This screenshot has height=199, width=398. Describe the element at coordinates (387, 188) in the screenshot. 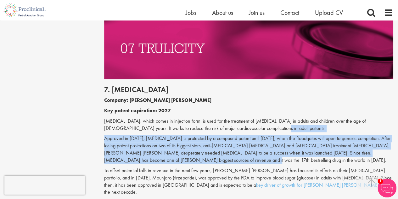

I see `img: Chatbot` at that location.